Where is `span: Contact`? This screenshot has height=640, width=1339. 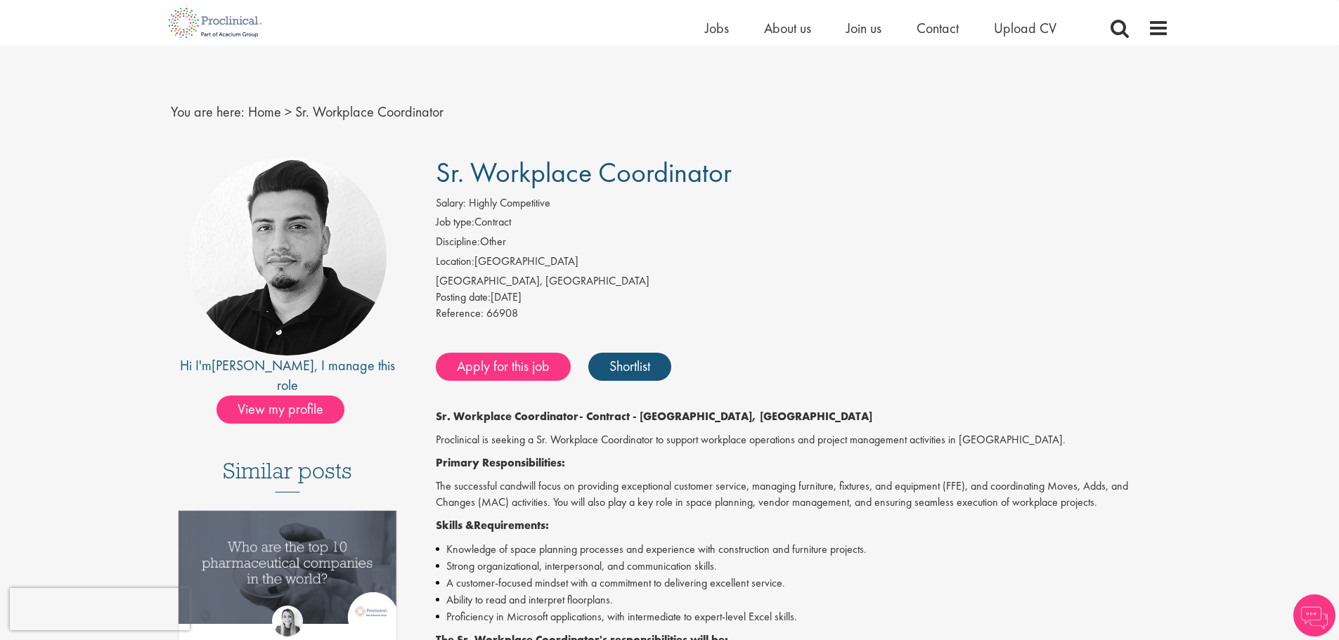 span: Contact is located at coordinates (937, 28).